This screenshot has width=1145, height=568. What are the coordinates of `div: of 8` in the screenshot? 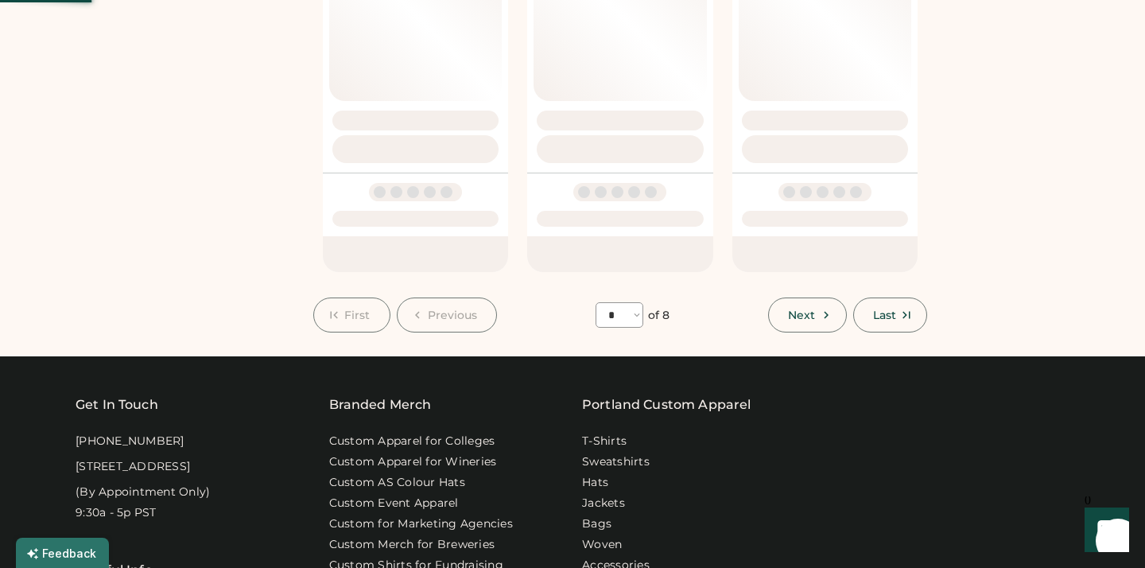 It's located at (658, 316).